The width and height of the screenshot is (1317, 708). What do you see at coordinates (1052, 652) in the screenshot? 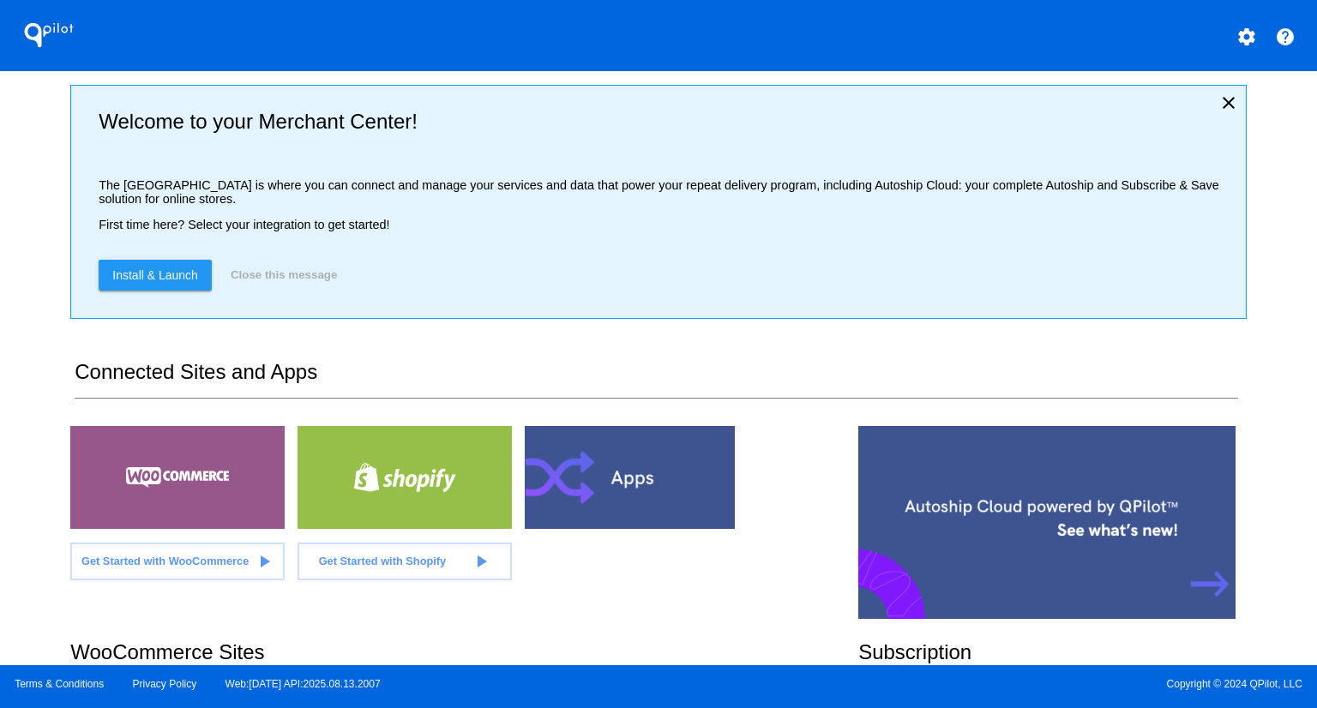
I see `h2: Subscription` at bounding box center [1052, 652].